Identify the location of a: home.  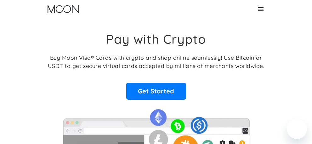
(63, 9).